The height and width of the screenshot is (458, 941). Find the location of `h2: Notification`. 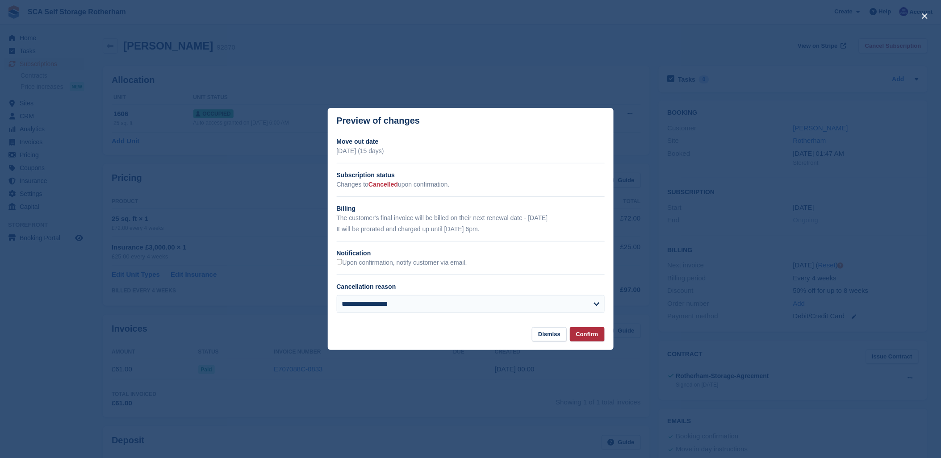

h2: Notification is located at coordinates (471, 253).